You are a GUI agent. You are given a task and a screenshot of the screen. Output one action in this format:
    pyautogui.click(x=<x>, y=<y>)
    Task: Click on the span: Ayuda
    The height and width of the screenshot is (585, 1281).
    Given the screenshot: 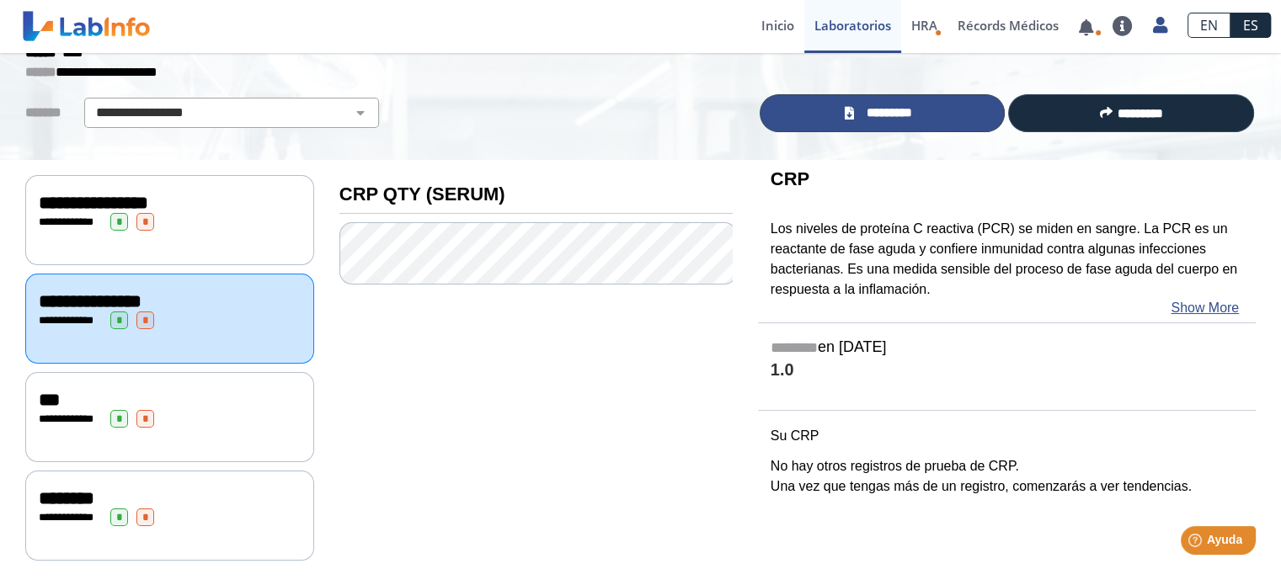 What is the action you would take?
    pyautogui.click(x=93, y=20)
    